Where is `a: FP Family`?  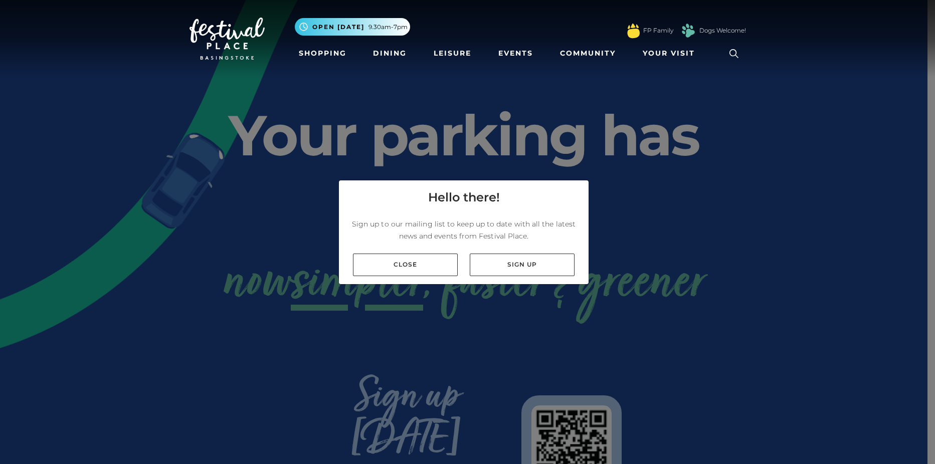
a: FP Family is located at coordinates (658, 31).